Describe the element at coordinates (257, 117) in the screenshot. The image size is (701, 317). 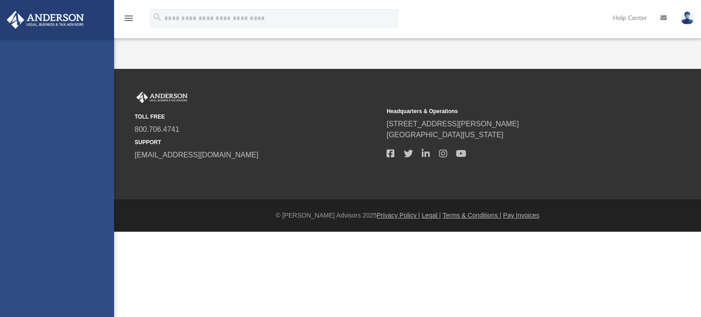
I see `small: TOLL FREE` at that location.